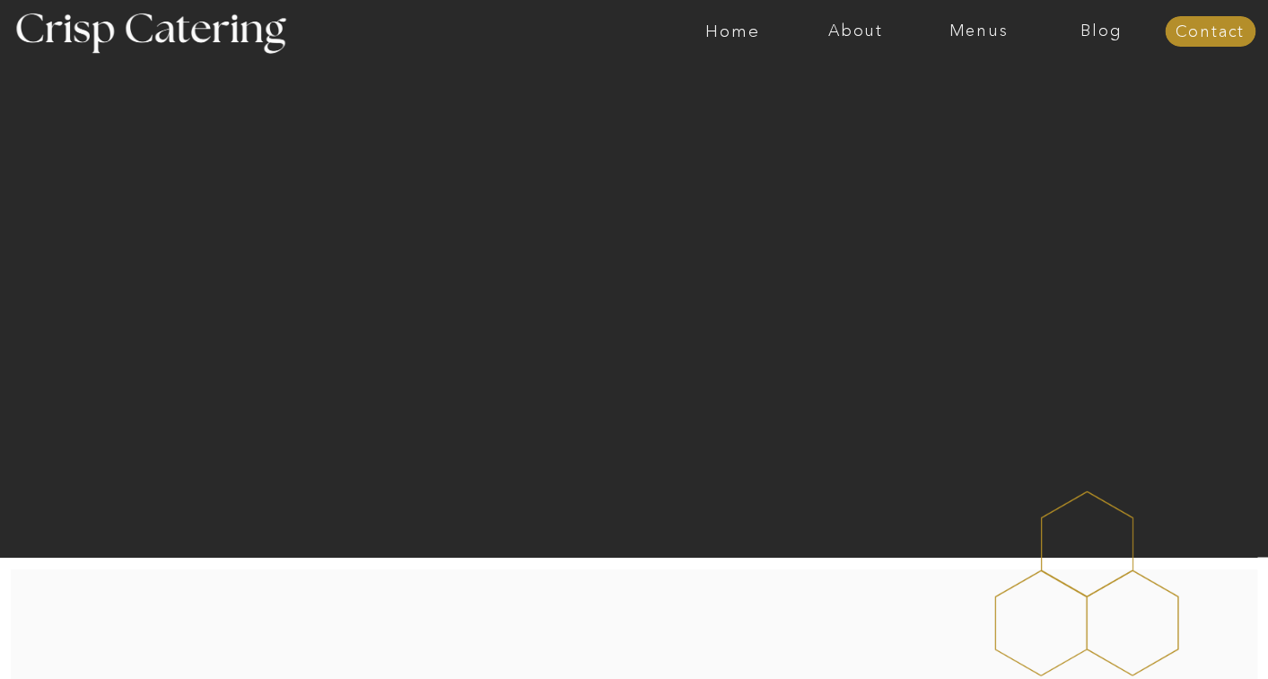  What do you see at coordinates (1101, 31) in the screenshot?
I see `nav: Blog` at bounding box center [1101, 31].